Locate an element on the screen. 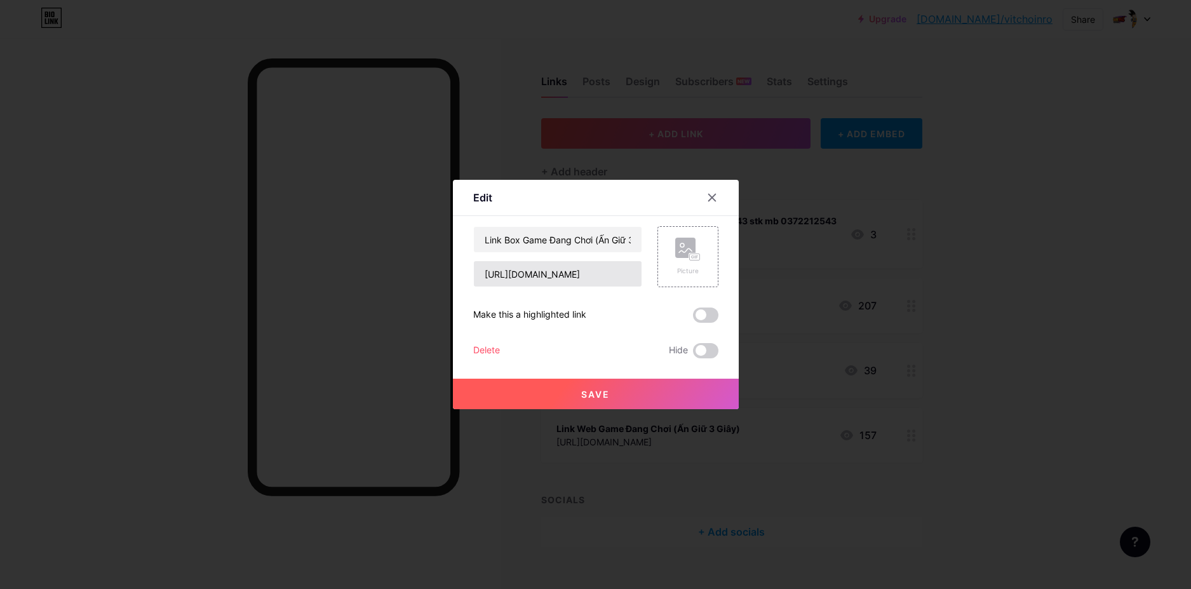 This screenshot has height=589, width=1191. button: Save is located at coordinates (596, 394).